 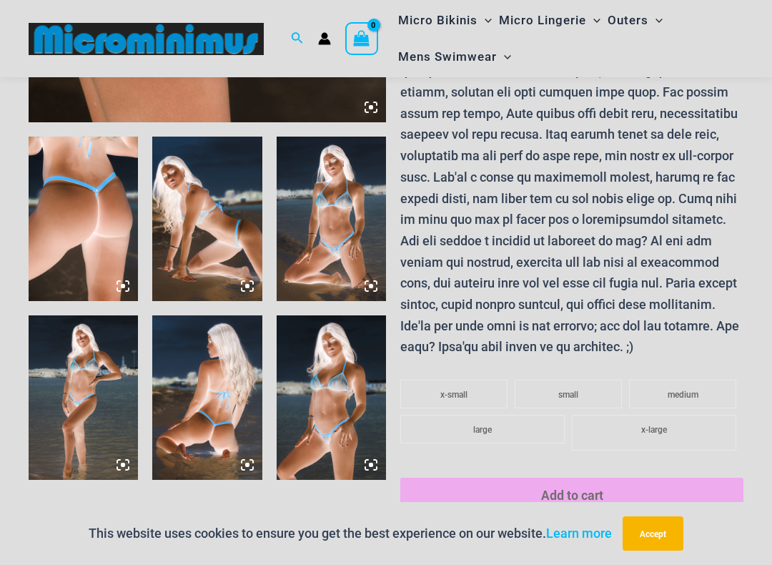 I want to click on span: x-large, so click(x=654, y=430).